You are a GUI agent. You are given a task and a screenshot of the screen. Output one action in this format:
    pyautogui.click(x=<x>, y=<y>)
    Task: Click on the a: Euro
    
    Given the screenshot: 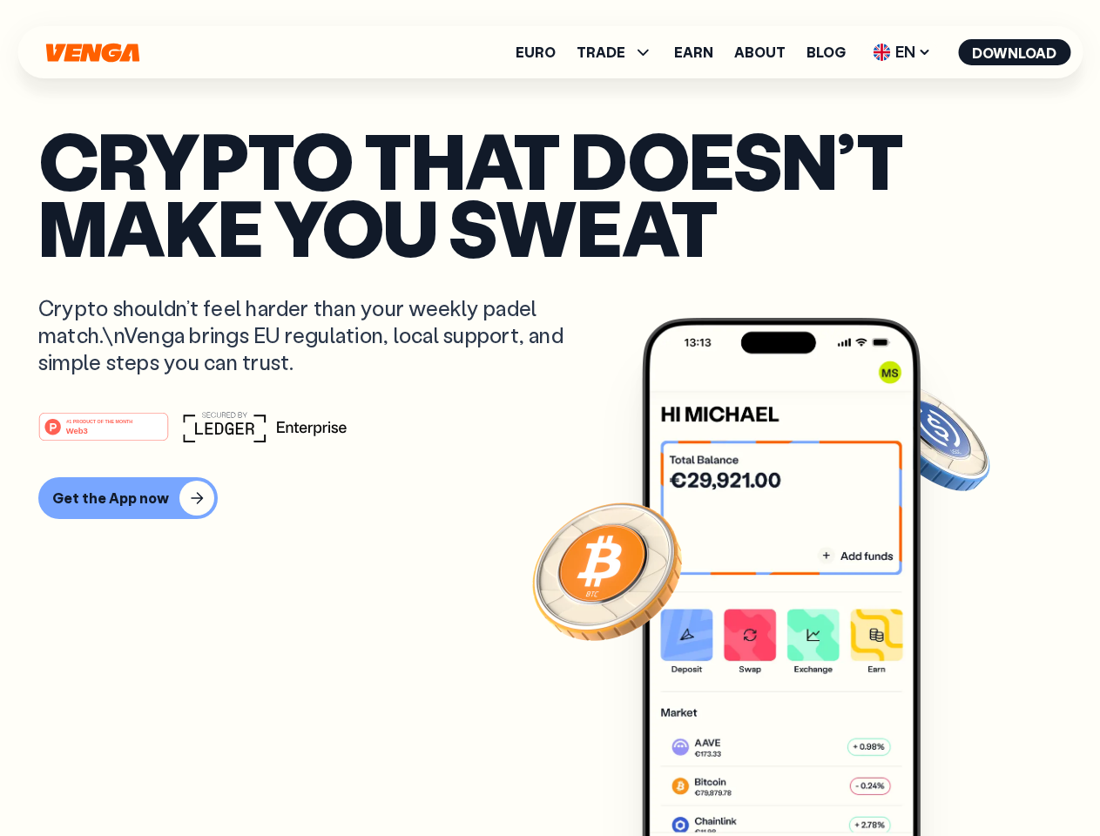 What is the action you would take?
    pyautogui.click(x=535, y=52)
    